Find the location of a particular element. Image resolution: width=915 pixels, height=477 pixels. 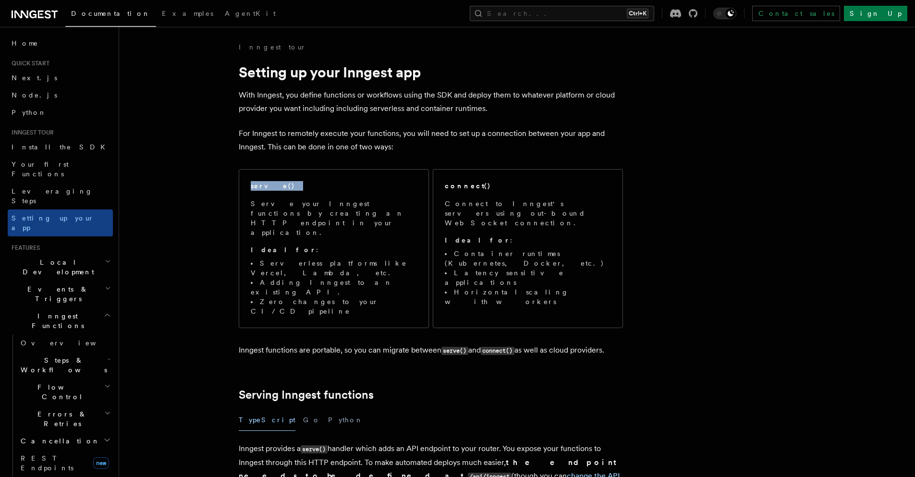

span: Home is located at coordinates (25, 43).